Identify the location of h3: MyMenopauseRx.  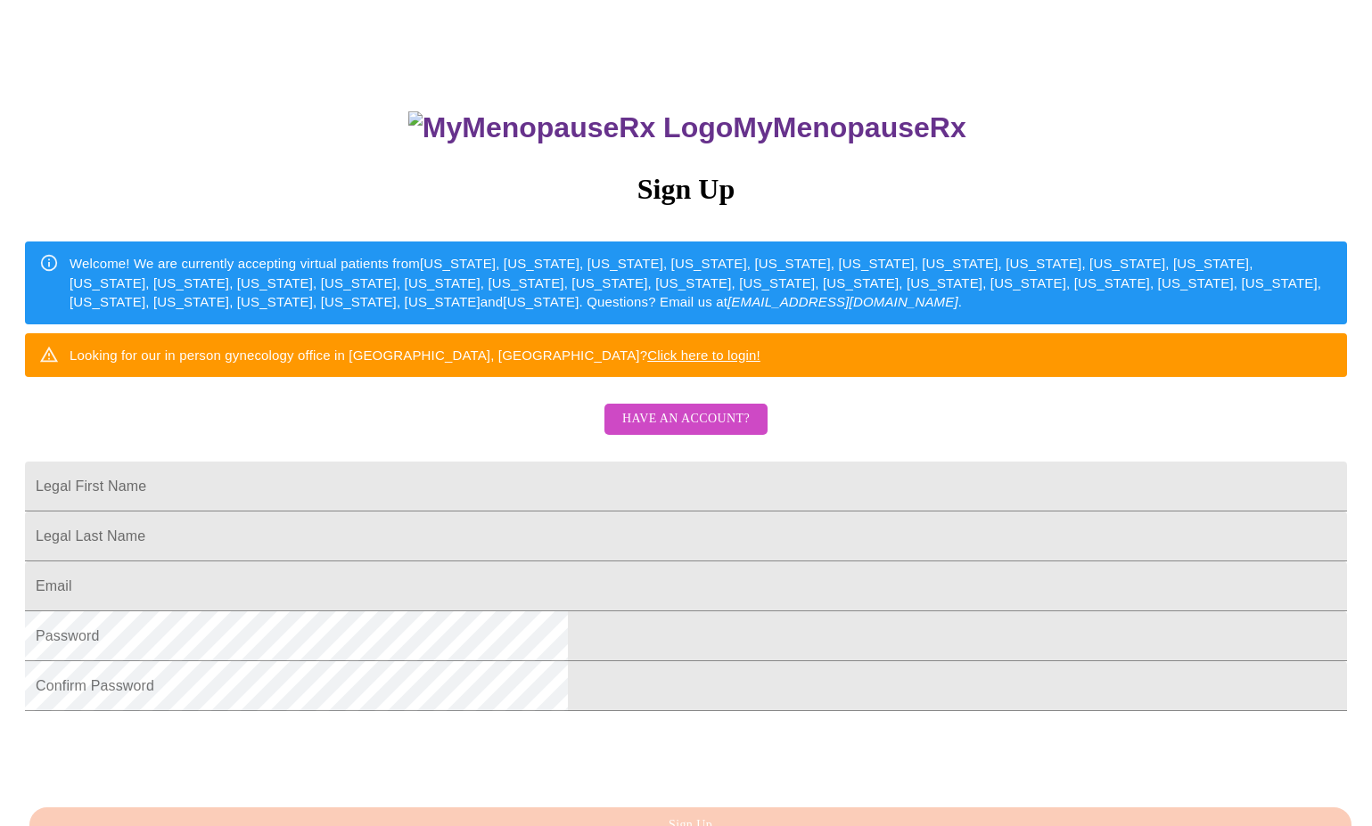
(687, 127).